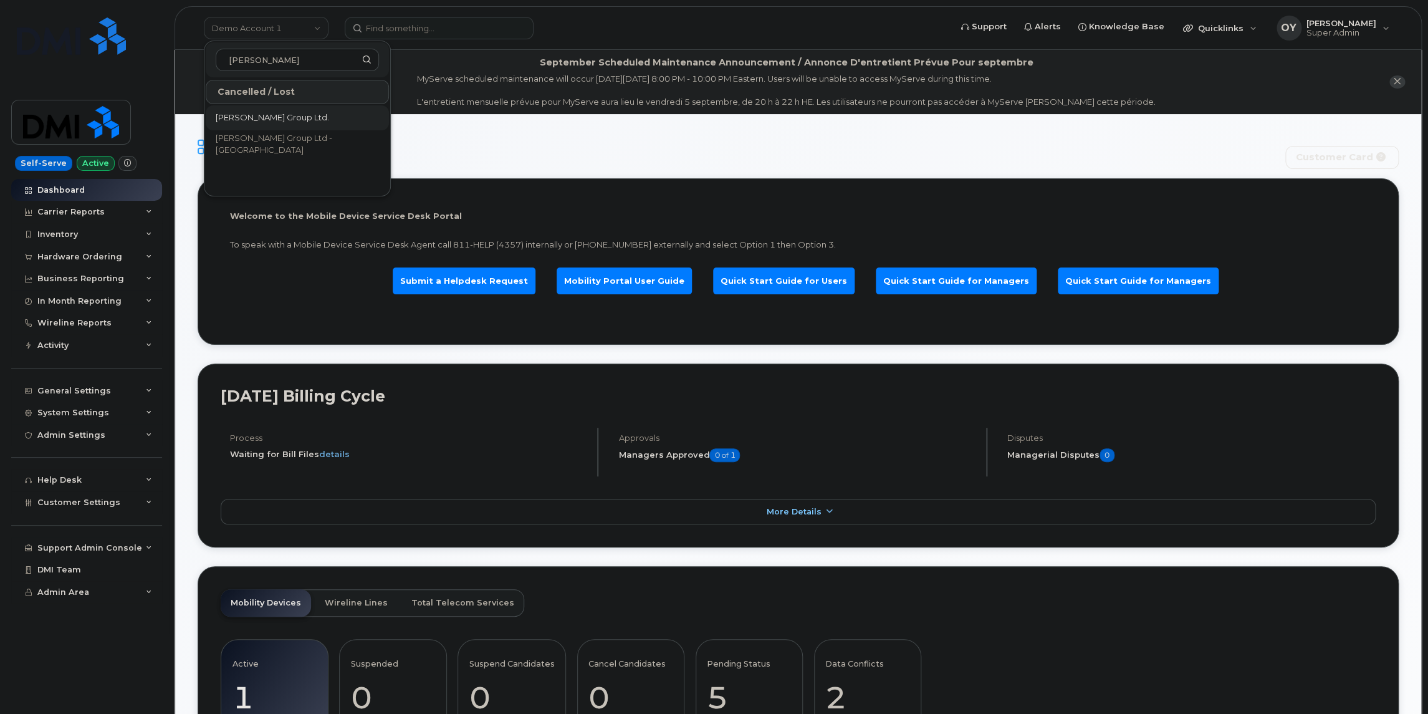 This screenshot has width=1428, height=714. What do you see at coordinates (784, 281) in the screenshot?
I see `a: Quick Start Guide for Users` at bounding box center [784, 281].